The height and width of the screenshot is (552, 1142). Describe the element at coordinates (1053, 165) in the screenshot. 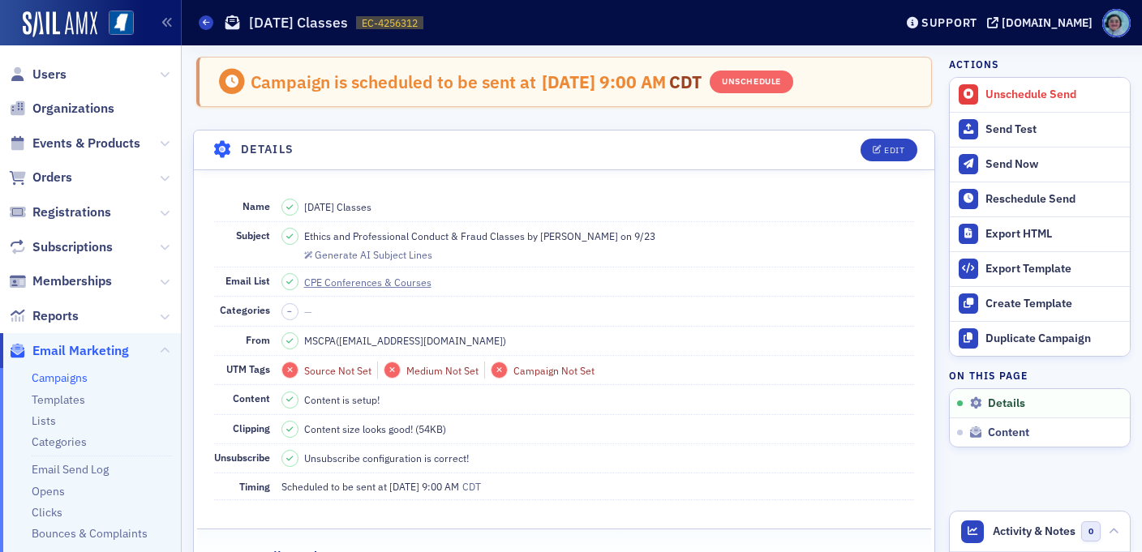

I see `div: Send Now` at that location.